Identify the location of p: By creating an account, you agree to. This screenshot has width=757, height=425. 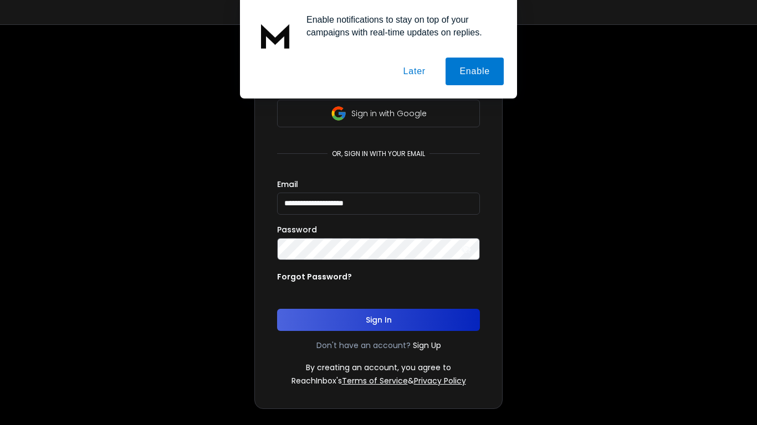
(378, 368).